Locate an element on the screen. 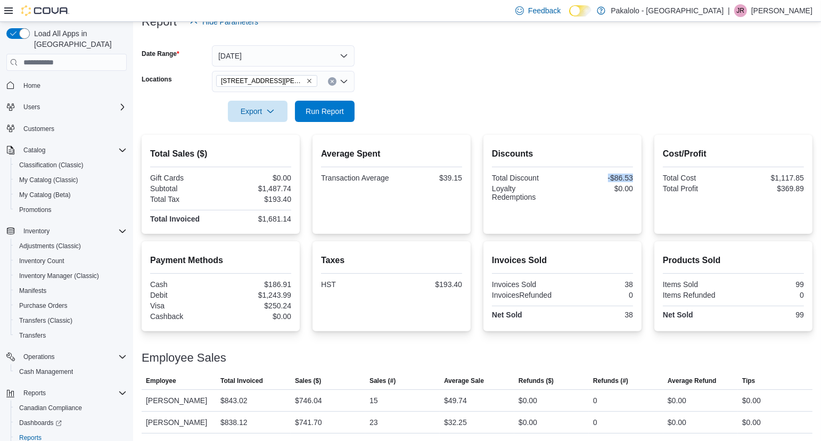  a: Customers is located at coordinates (39, 129).